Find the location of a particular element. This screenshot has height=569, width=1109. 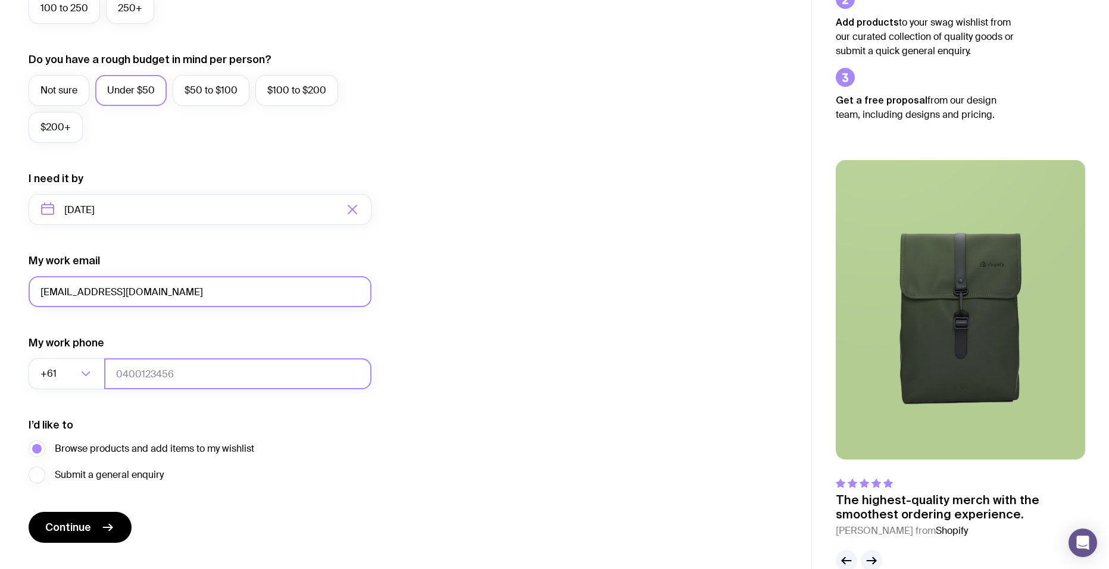

strong: Get a free proposal is located at coordinates (882, 100).